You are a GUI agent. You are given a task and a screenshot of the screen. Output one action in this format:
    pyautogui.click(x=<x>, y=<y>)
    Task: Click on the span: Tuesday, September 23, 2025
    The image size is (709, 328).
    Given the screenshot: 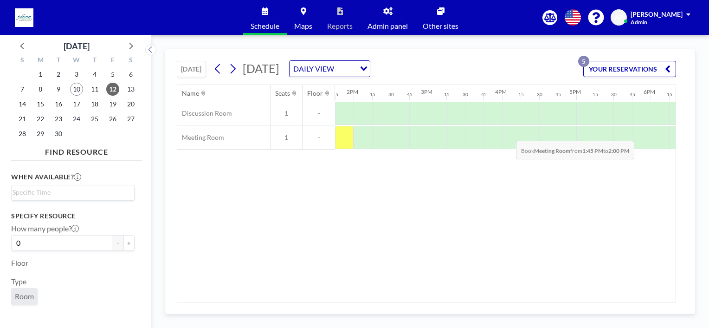 What is the action you would take?
    pyautogui.click(x=58, y=119)
    